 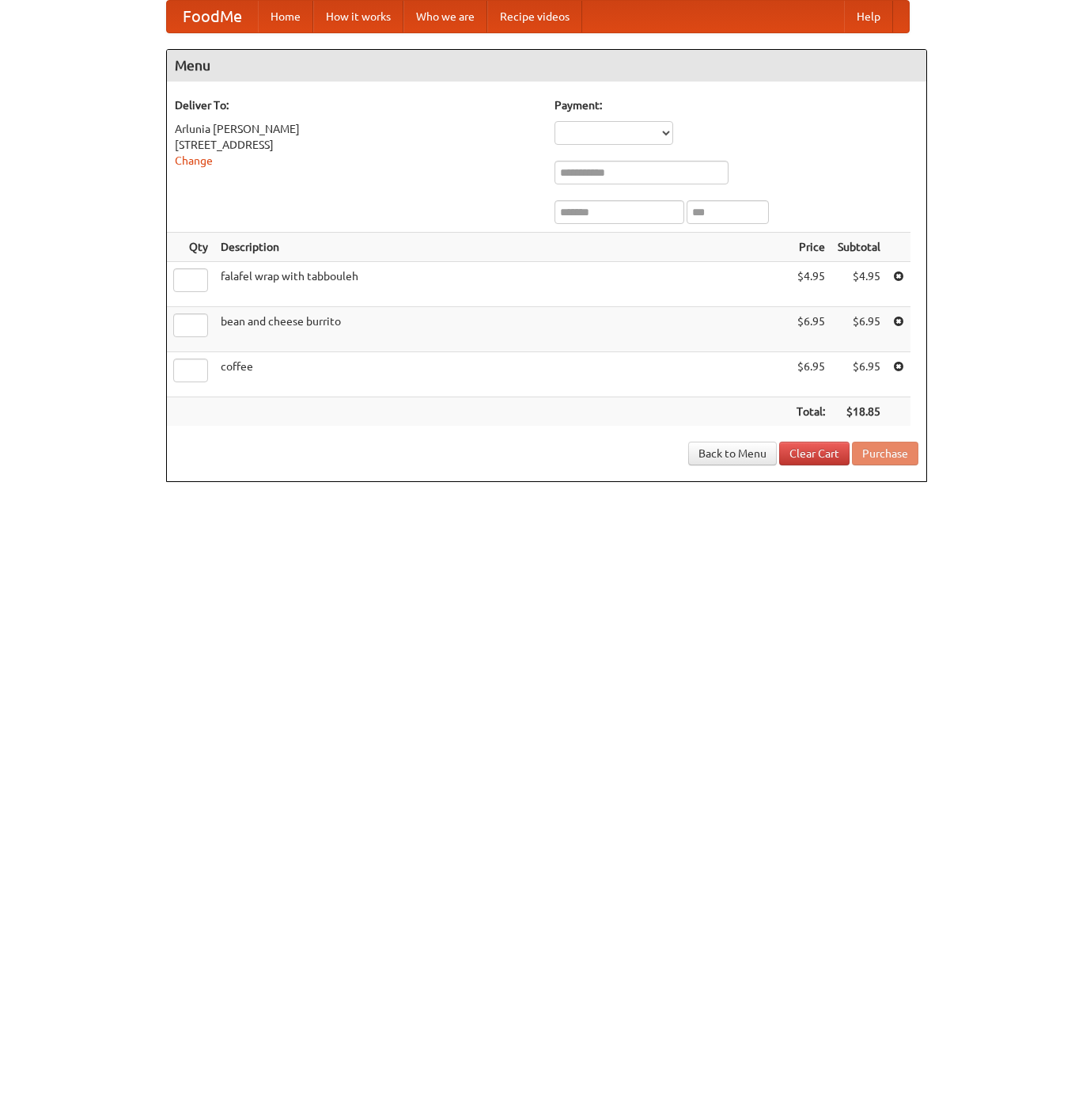 I want to click on th: Total:, so click(x=811, y=411).